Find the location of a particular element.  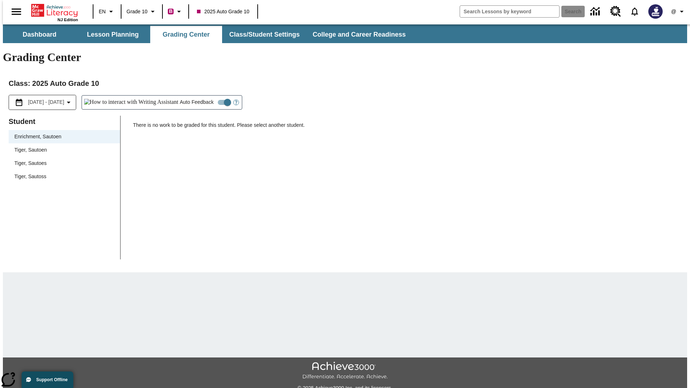

span: Support Offline is located at coordinates (52, 380).